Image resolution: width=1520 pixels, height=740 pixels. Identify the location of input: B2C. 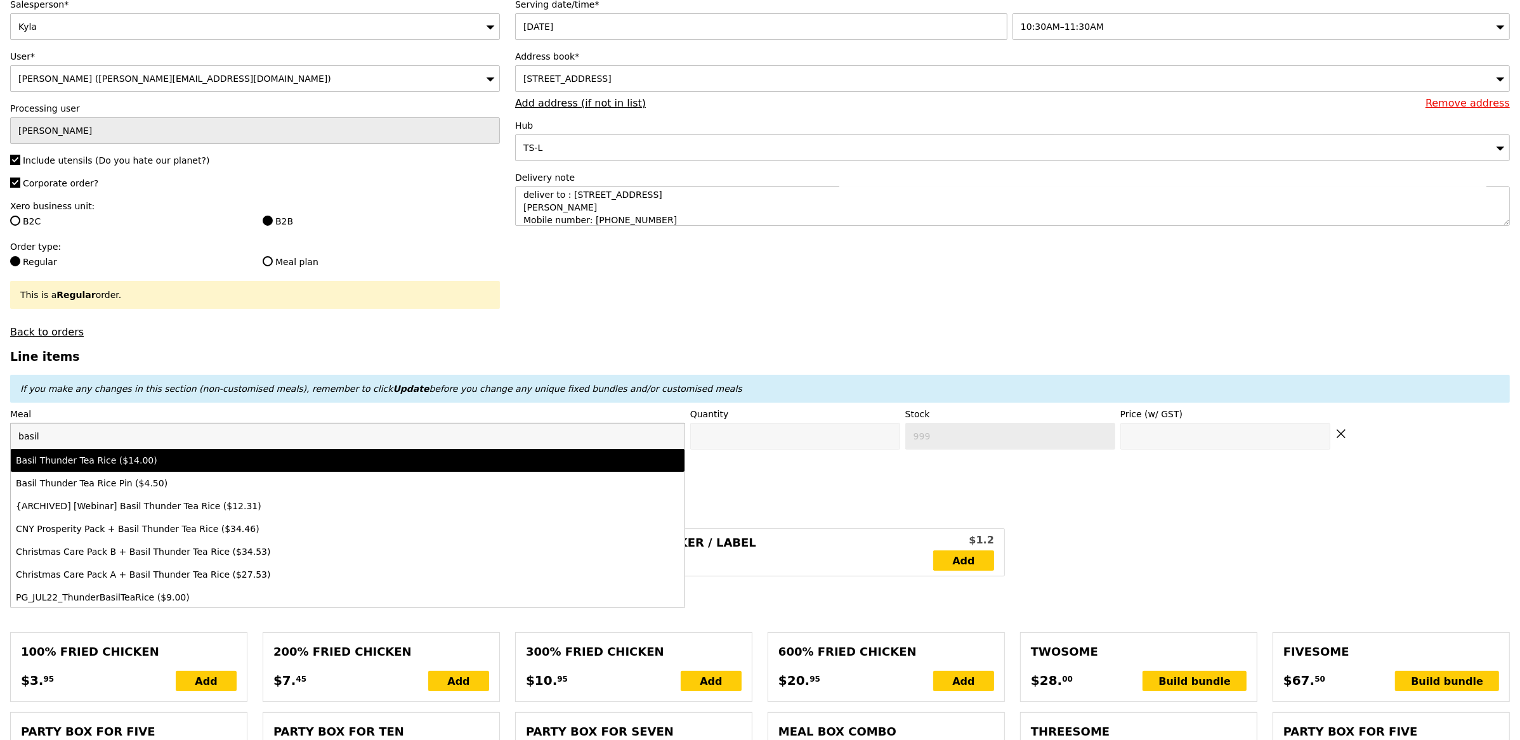
(15, 221).